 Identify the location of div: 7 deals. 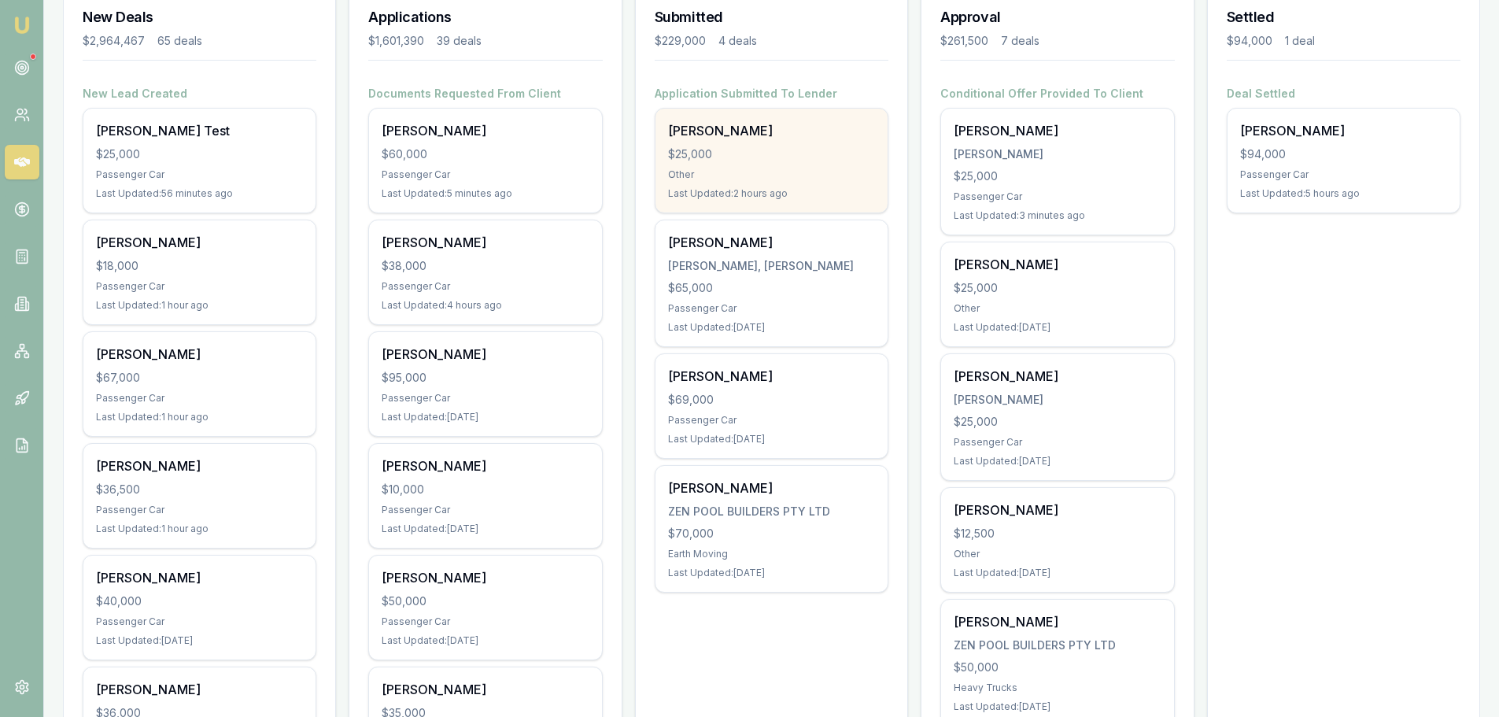
(1020, 41).